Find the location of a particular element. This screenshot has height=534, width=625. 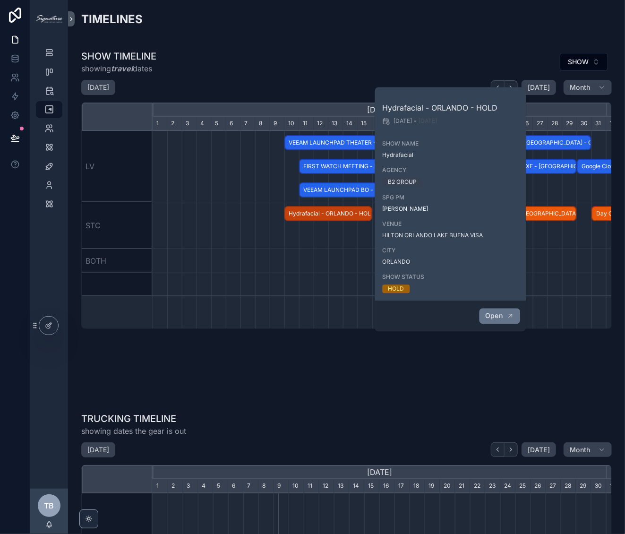

h1: SHOW TIMELINE is located at coordinates (119, 56).